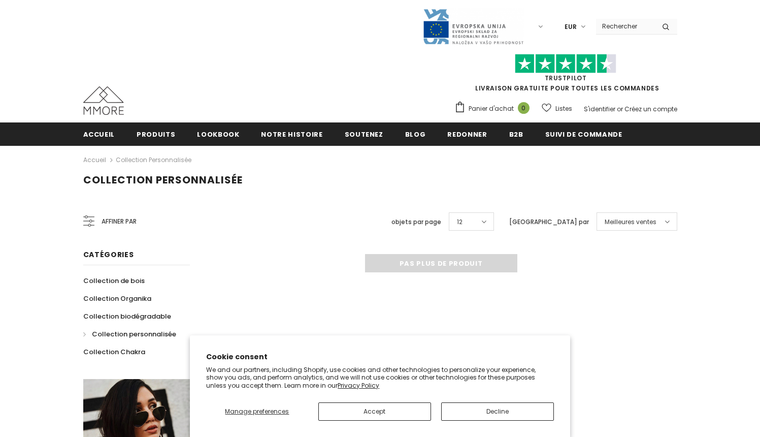 This screenshot has width=760, height=437. Describe the element at coordinates (109, 254) in the screenshot. I see `span: Catégories` at that location.